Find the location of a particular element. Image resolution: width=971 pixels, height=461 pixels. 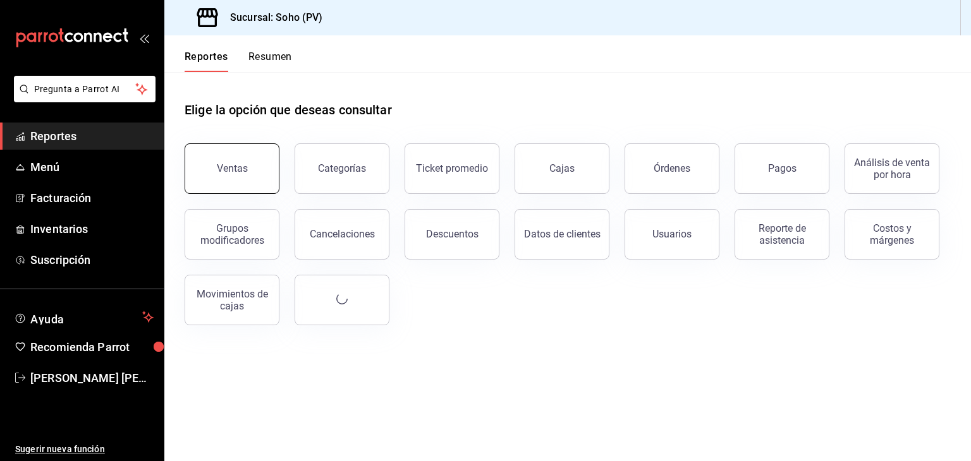

div: Órdenes is located at coordinates (672, 168).